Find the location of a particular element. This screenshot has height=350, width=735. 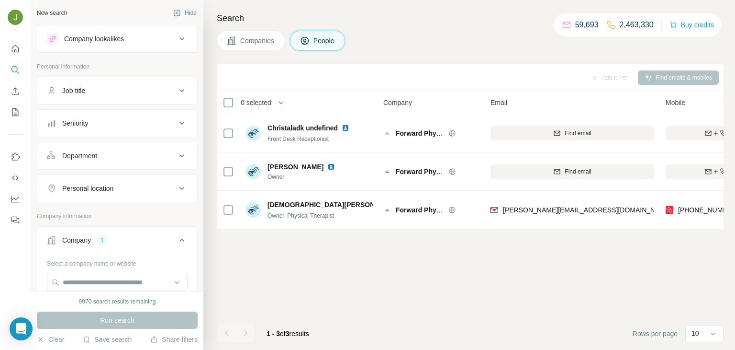

div: New search is located at coordinates (52, 13).